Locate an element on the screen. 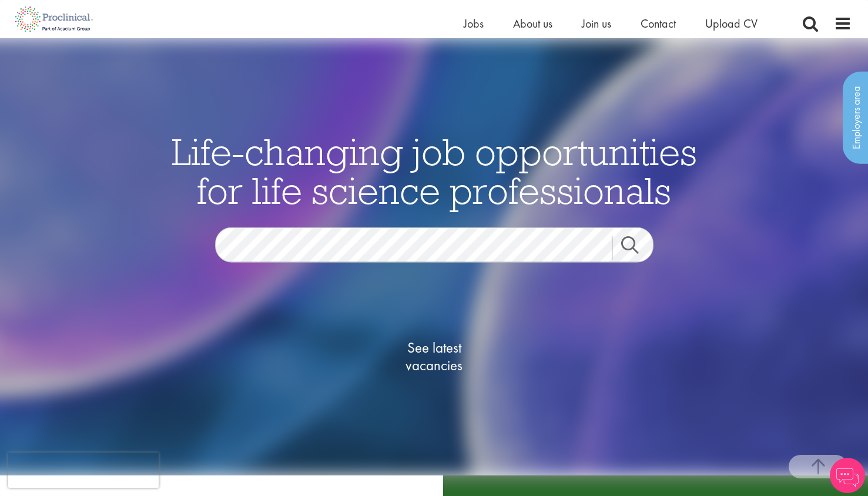 This screenshot has width=868, height=496. a: Contact is located at coordinates (658, 23).